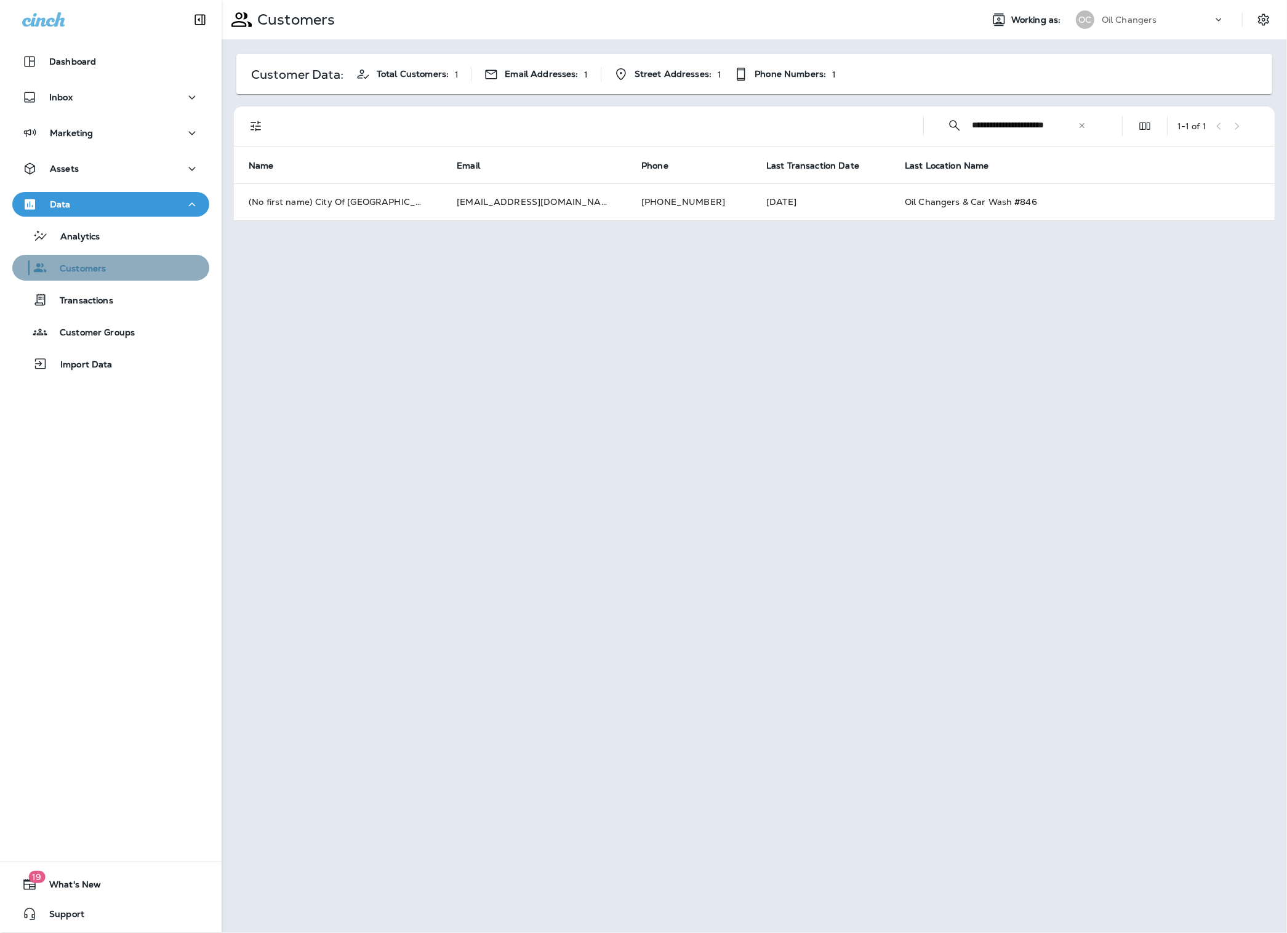 This screenshot has width=1287, height=933. Describe the element at coordinates (111, 204) in the screenshot. I see `button: Data` at that location.